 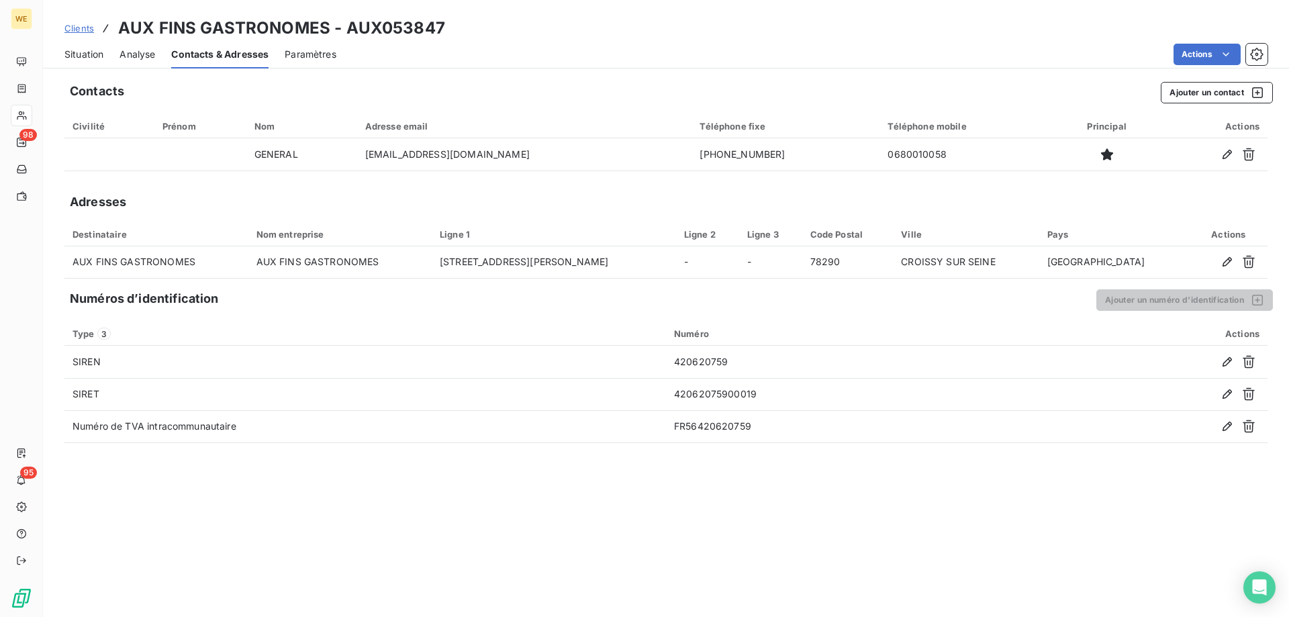 What do you see at coordinates (310, 54) in the screenshot?
I see `span: Paramètres` at bounding box center [310, 54].